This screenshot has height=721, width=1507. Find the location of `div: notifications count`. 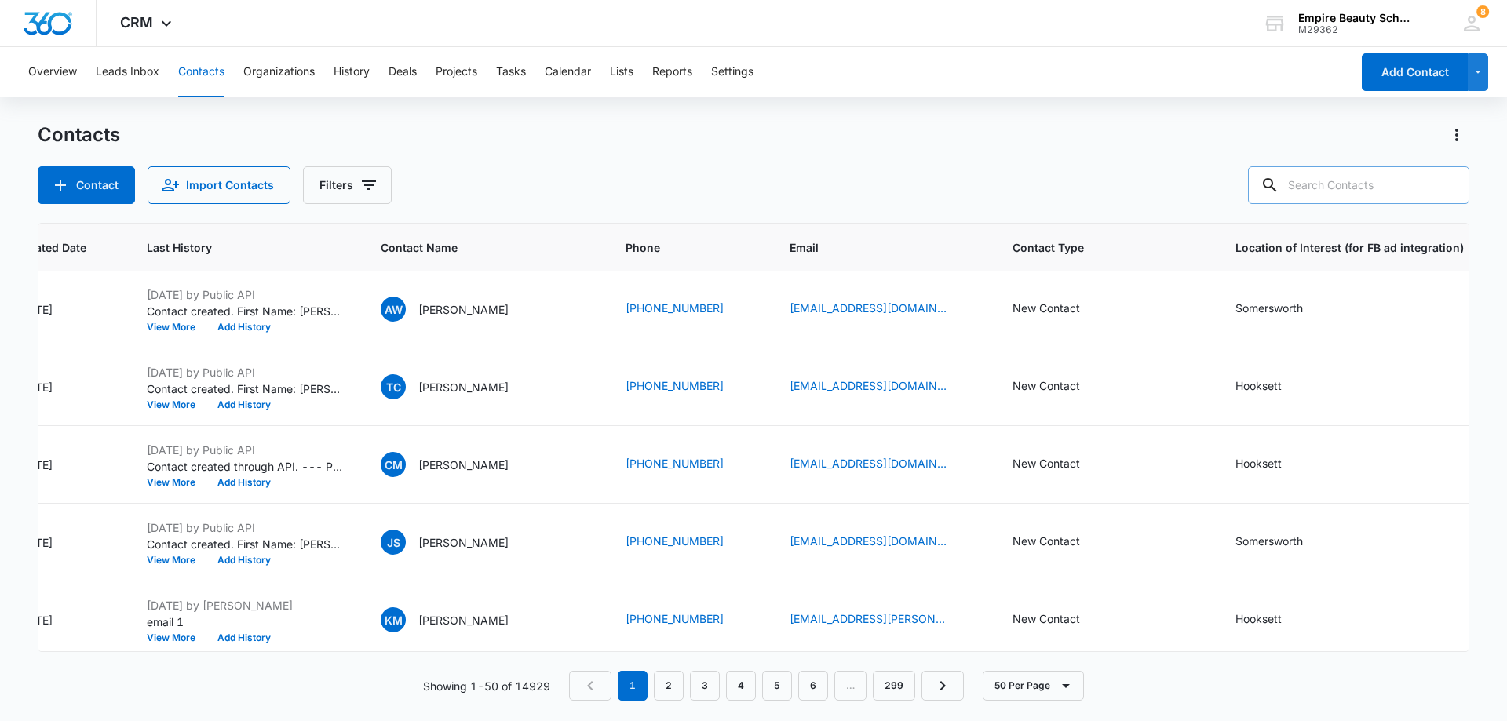

div: notifications count is located at coordinates (1483, 12).